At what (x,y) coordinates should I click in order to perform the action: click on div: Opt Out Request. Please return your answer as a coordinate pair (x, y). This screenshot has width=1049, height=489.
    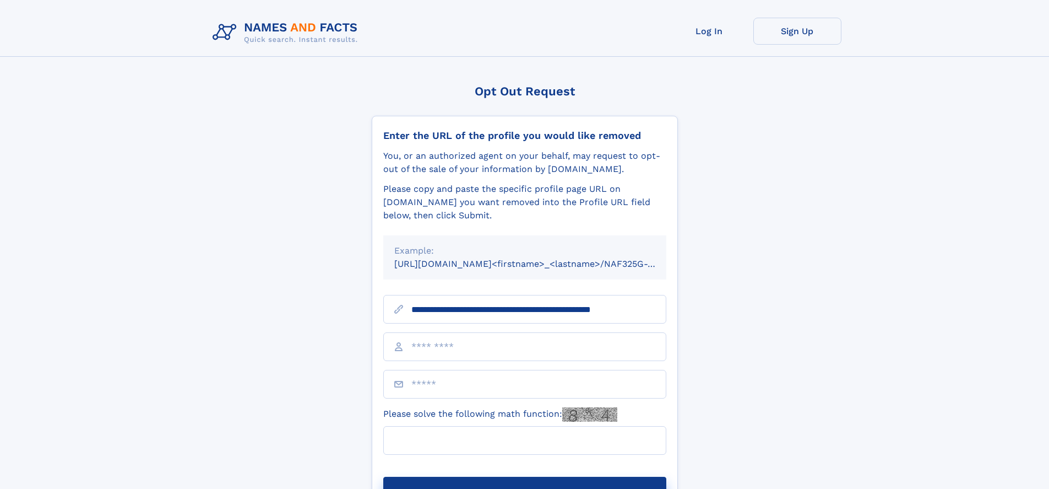
    Looking at the image, I should click on (525, 91).